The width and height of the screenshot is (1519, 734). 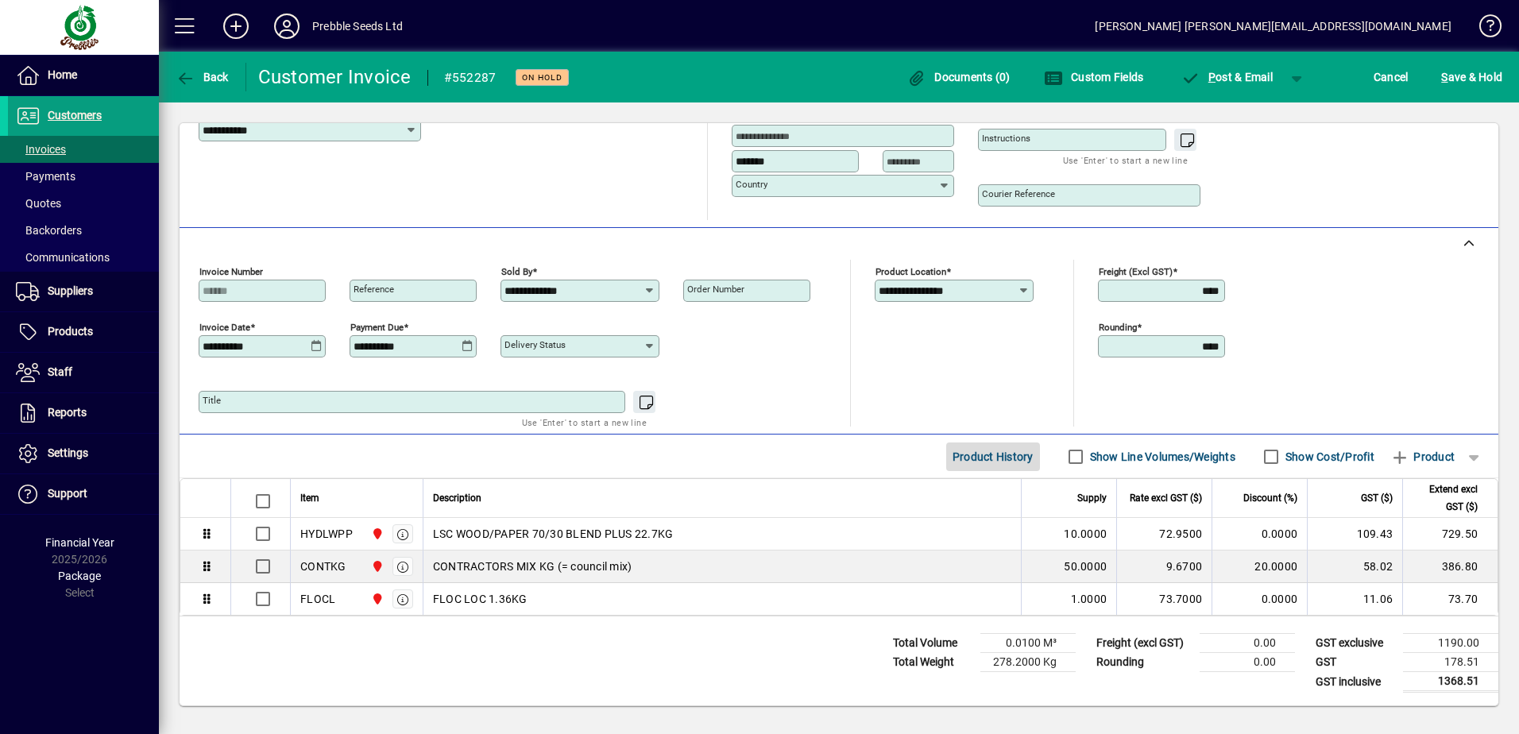 What do you see at coordinates (1355, 643) in the screenshot?
I see `td: GST exclusive` at bounding box center [1355, 643].